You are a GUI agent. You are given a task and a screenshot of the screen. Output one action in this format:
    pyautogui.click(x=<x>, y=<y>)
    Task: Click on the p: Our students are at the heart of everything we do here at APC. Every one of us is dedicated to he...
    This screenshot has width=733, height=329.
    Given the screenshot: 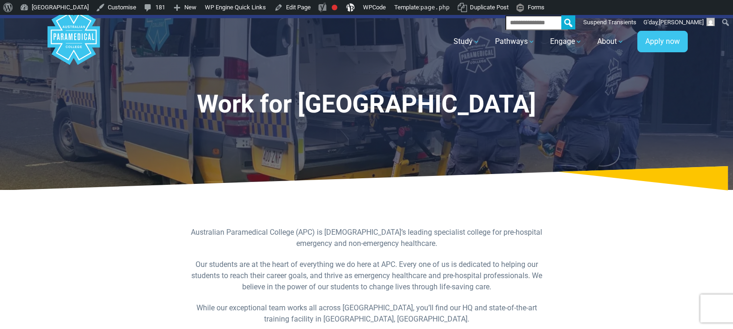 What is the action you would take?
    pyautogui.click(x=367, y=276)
    